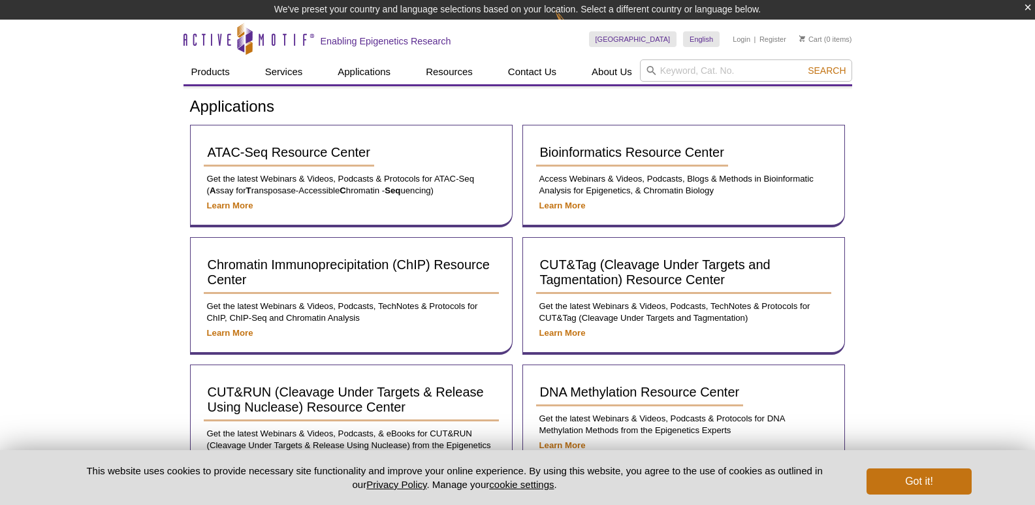 Image resolution: width=1035 pixels, height=505 pixels. What do you see at coordinates (684, 272) in the screenshot?
I see `a: CUT&Tag (Cleavage Under Targets and Tagmentation) Resource Center` at bounding box center [684, 272].